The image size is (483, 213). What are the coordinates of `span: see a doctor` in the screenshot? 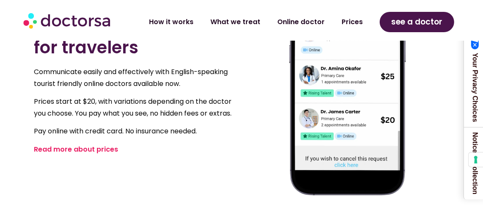 It's located at (416, 22).